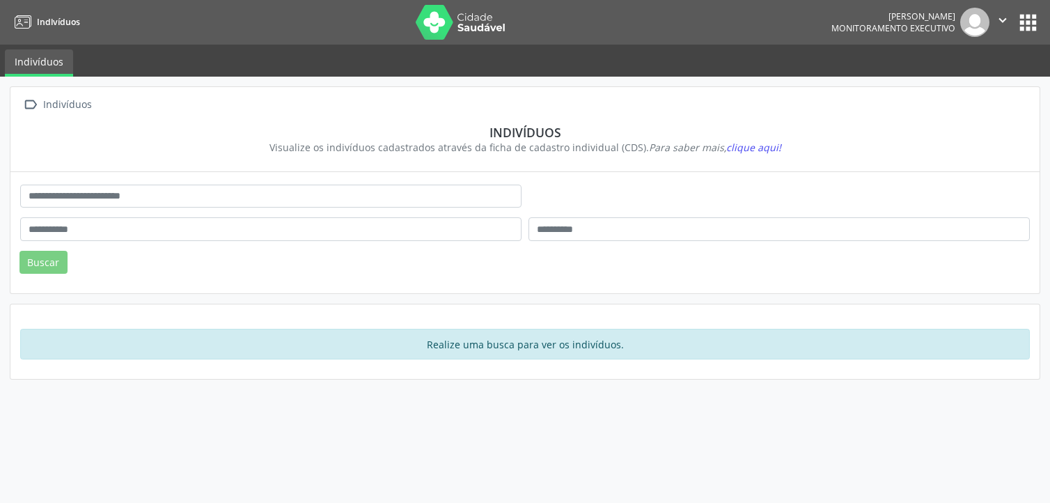 The image size is (1050, 503). I want to click on div: Visualize os indivíduos cadastrados através da ficha de cadastro individual (CDS)., so click(525, 147).